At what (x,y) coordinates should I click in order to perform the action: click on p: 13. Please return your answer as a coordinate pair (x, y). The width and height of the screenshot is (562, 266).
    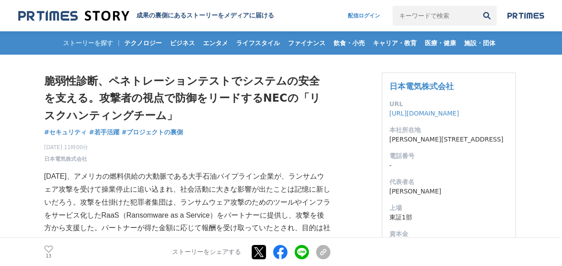
    Looking at the image, I should click on (49, 256).